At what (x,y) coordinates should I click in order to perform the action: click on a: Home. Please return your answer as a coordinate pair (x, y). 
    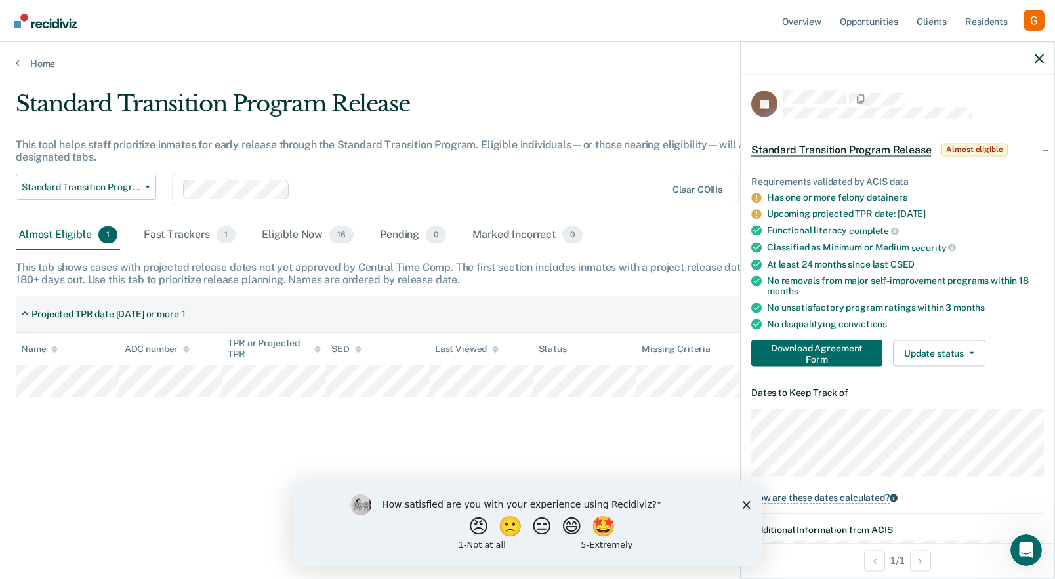
    Looking at the image, I should click on (527, 64).